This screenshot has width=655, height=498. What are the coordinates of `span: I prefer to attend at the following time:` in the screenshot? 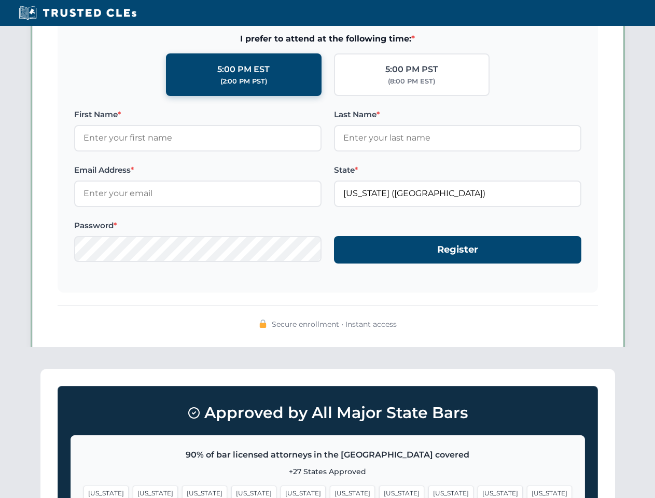 It's located at (328, 39).